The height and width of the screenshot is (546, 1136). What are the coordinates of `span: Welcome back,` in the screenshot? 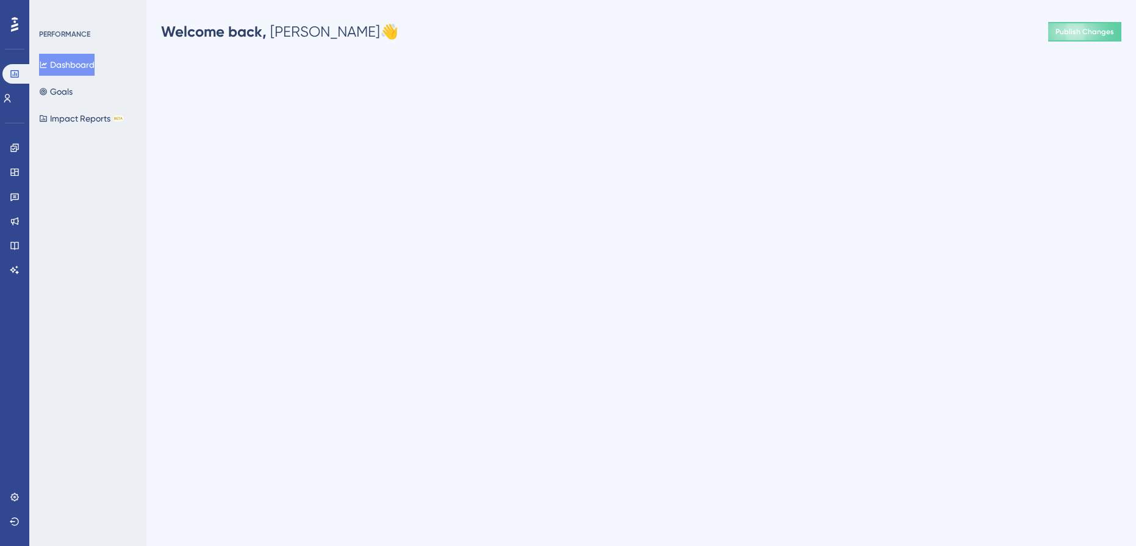 It's located at (214, 31).